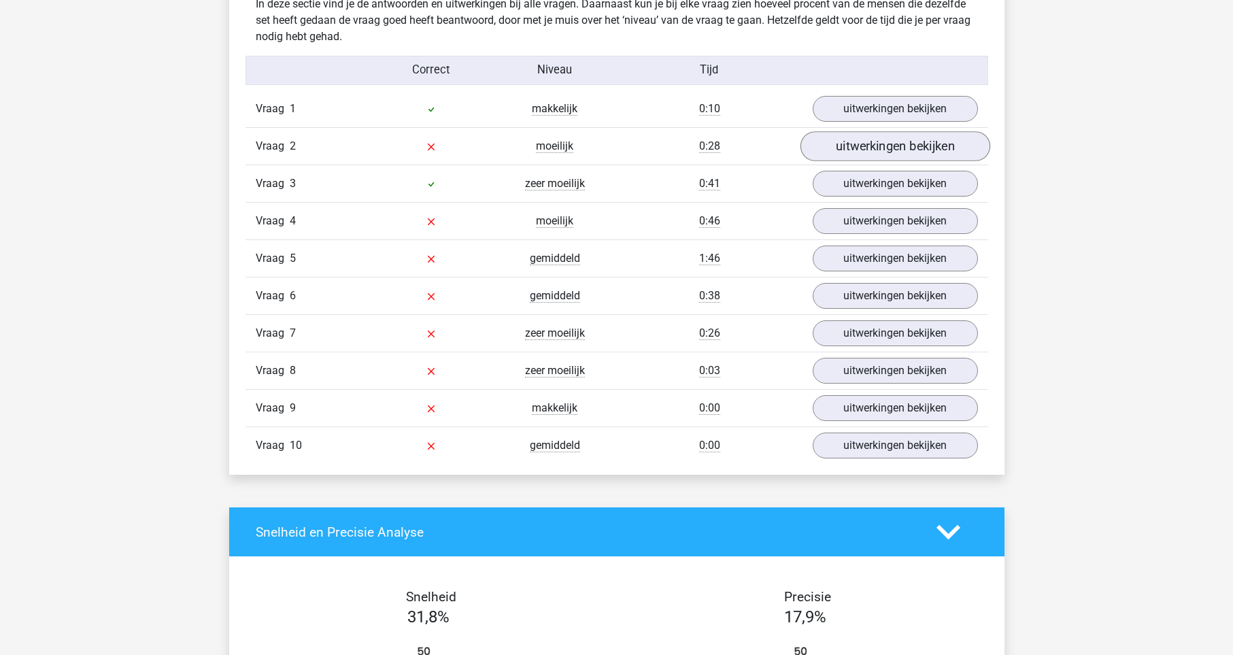 This screenshot has width=1233, height=655. What do you see at coordinates (296, 445) in the screenshot?
I see `span: 10` at bounding box center [296, 445].